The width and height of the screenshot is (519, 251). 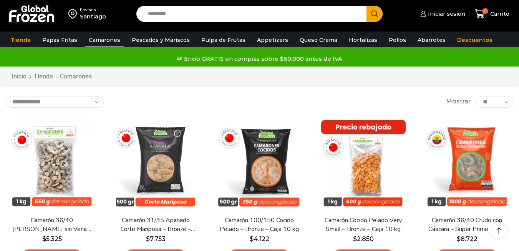 I want to click on span: 0, so click(x=485, y=11).